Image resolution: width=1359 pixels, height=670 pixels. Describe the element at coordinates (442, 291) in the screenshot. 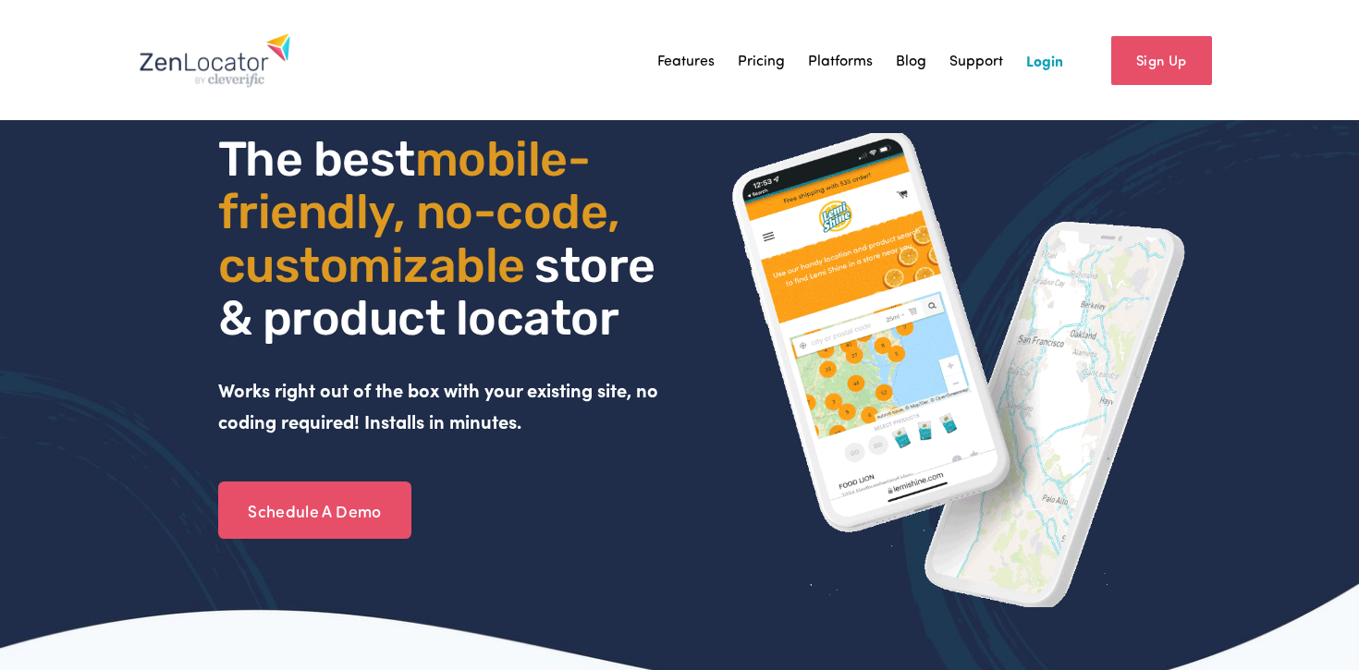

I see `span: store & product locator` at that location.